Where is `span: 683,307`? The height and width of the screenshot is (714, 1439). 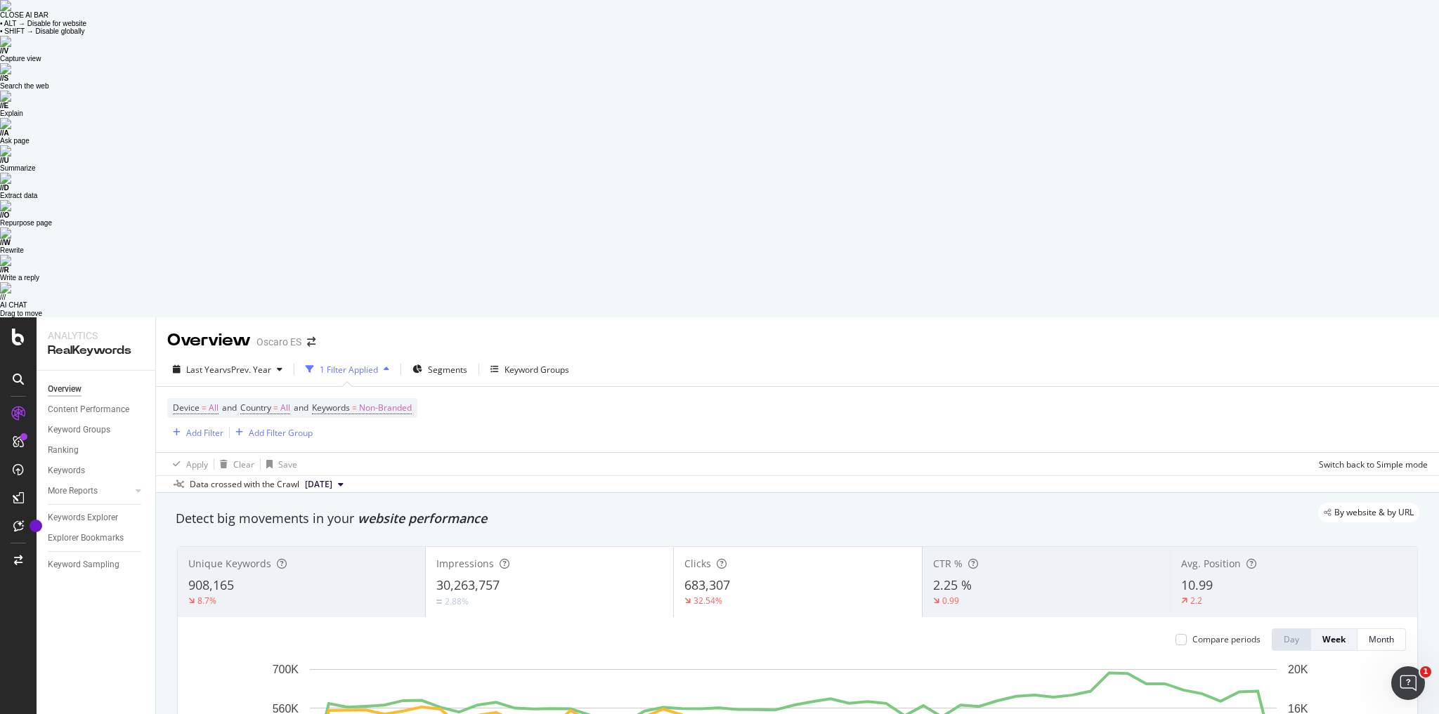 span: 683,307 is located at coordinates (707, 585).